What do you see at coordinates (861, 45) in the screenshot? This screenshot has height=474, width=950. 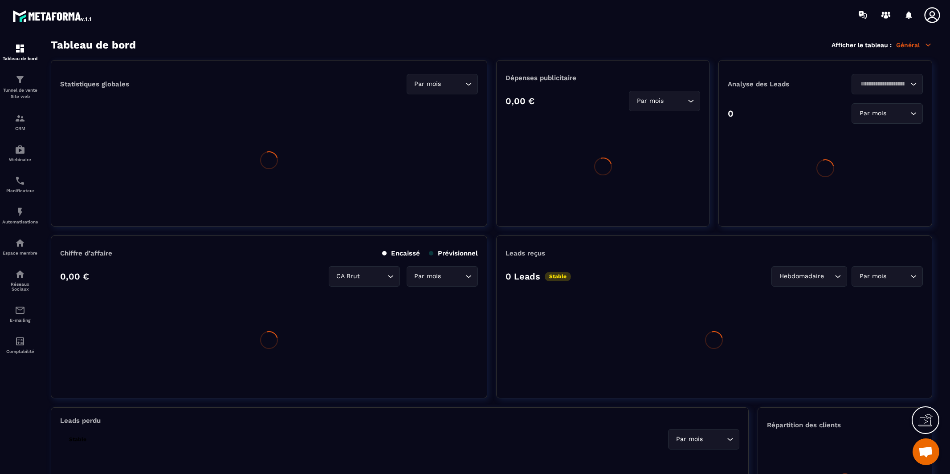 I see `p: Afficher le tableau :` at bounding box center [861, 45].